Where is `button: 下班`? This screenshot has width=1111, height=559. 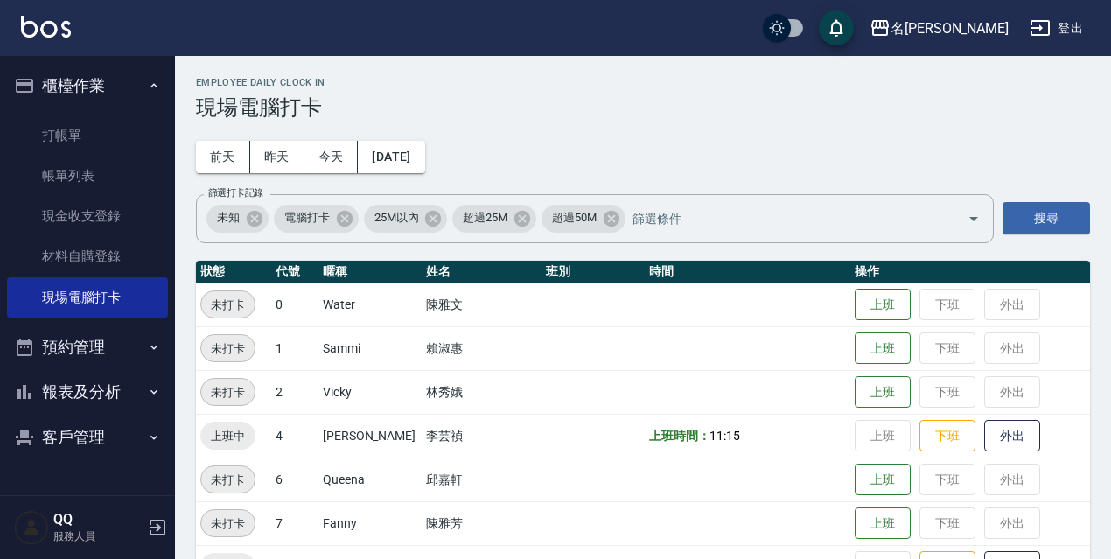
button: 下班 is located at coordinates (947, 436).